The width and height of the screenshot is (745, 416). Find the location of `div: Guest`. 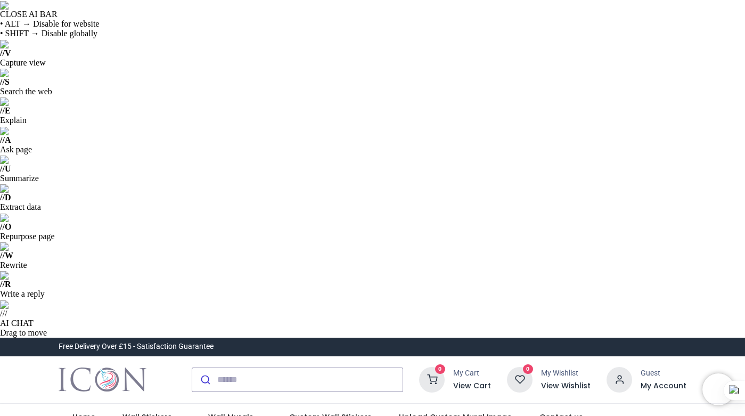

div: Guest is located at coordinates (664, 373).